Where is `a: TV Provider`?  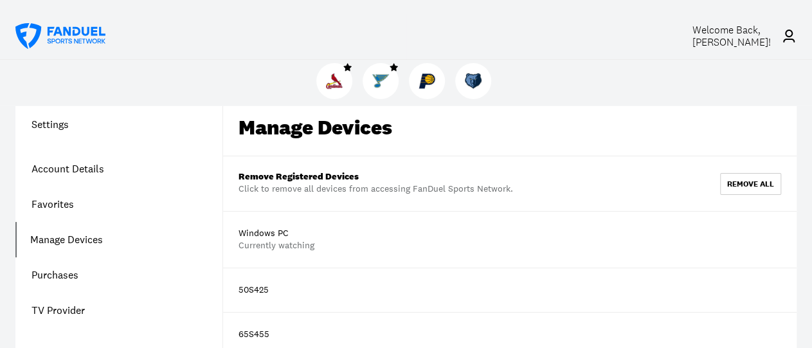
a: TV Provider is located at coordinates (119, 310).